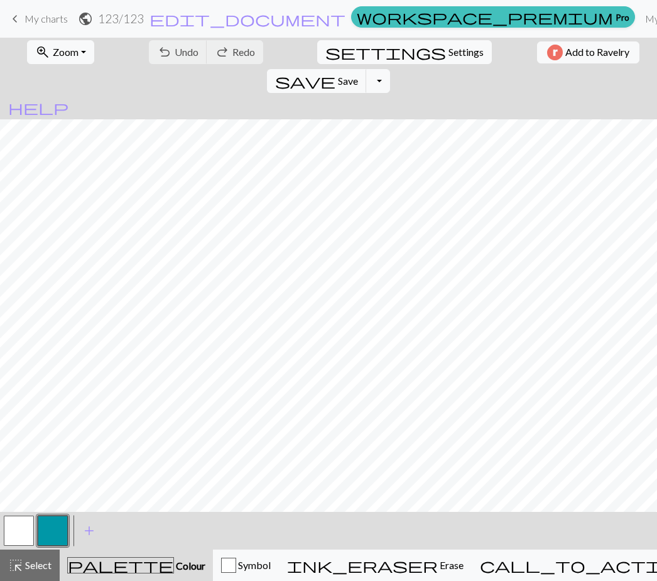  Describe the element at coordinates (485, 17) in the screenshot. I see `span: workspace_premium` at that location.